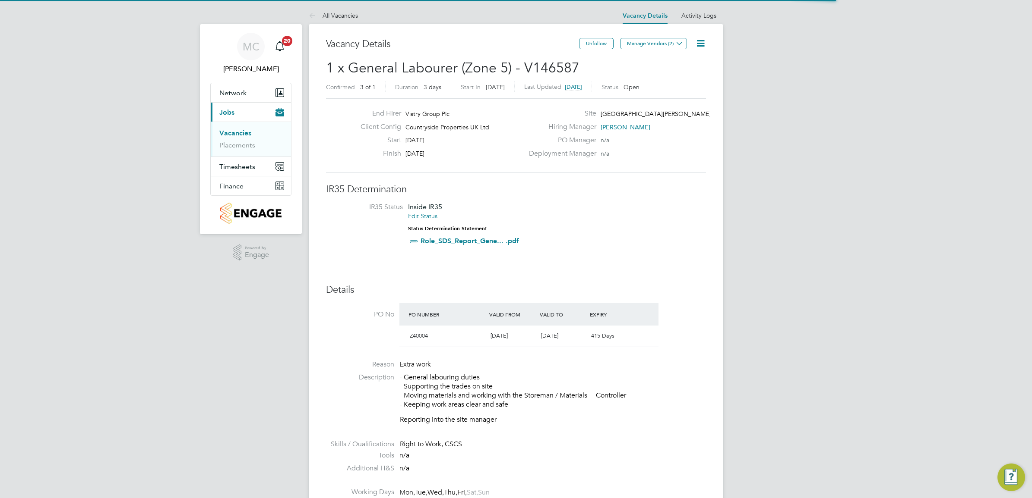 Image resolution: width=1032 pixels, height=498 pixels. Describe the element at coordinates (250, 213) in the screenshot. I see `img: countryside-properties-logo-retina.png` at that location.